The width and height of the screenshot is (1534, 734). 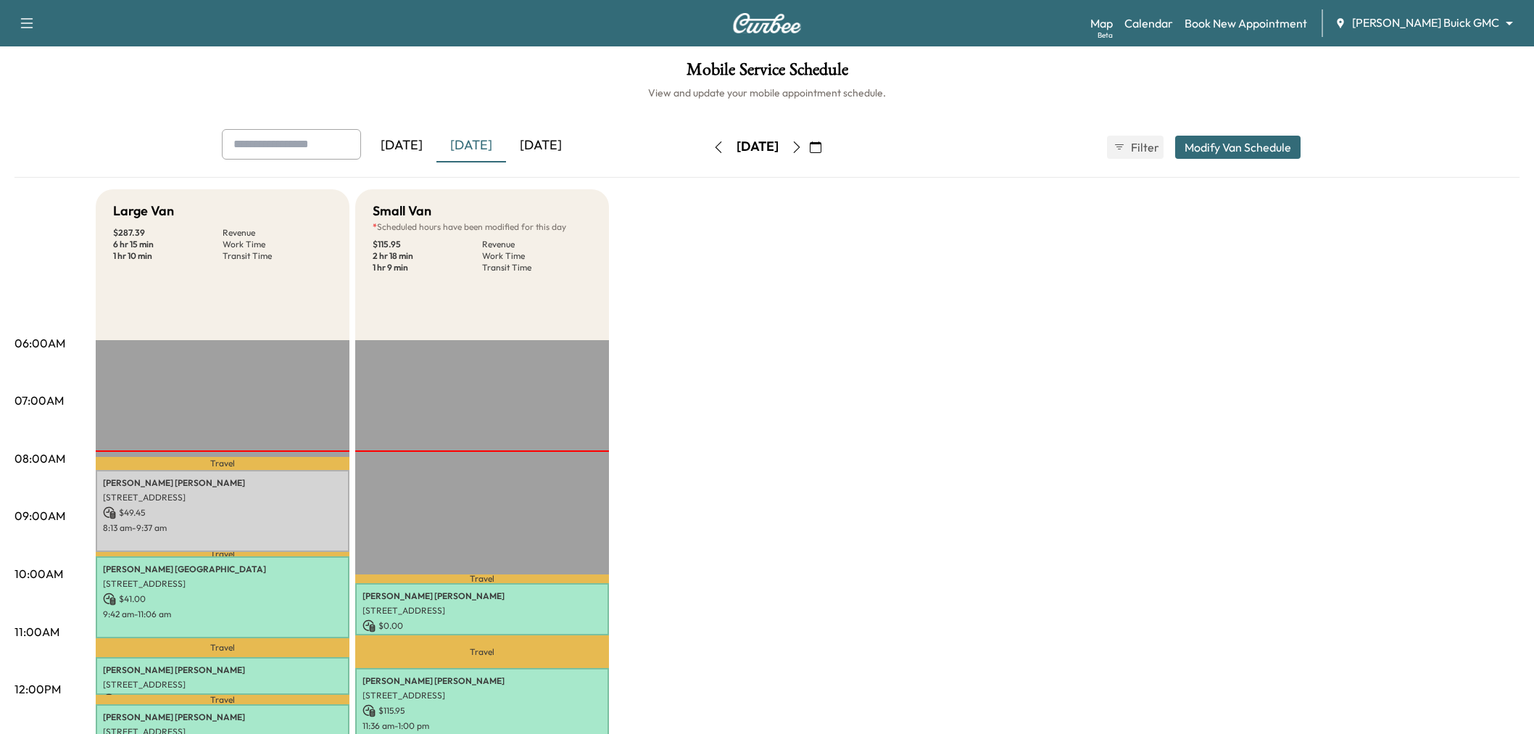 What do you see at coordinates (40, 343) in the screenshot?
I see `p: 06:00AM` at bounding box center [40, 343].